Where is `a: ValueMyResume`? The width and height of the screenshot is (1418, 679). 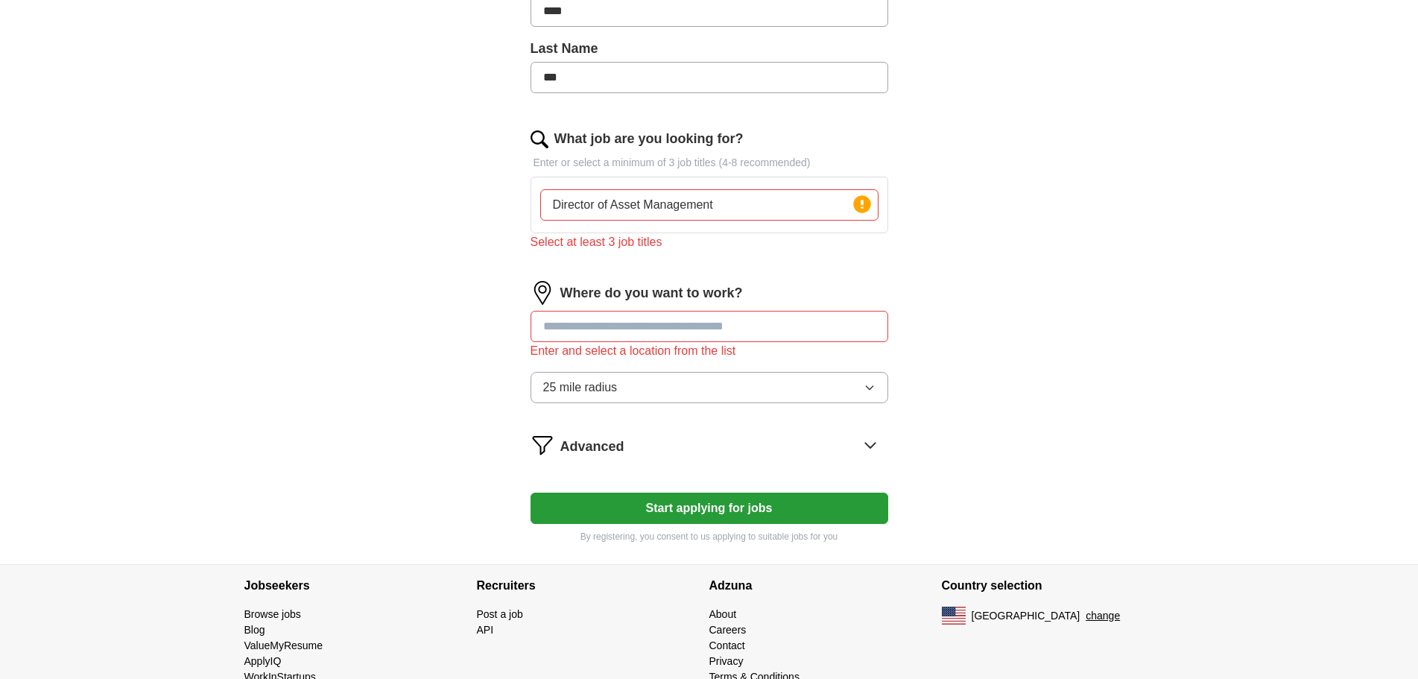
a: ValueMyResume is located at coordinates (284, 645).